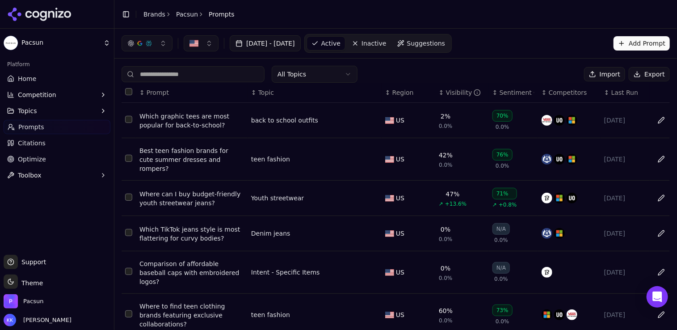  I want to click on div: 76%, so click(502, 155).